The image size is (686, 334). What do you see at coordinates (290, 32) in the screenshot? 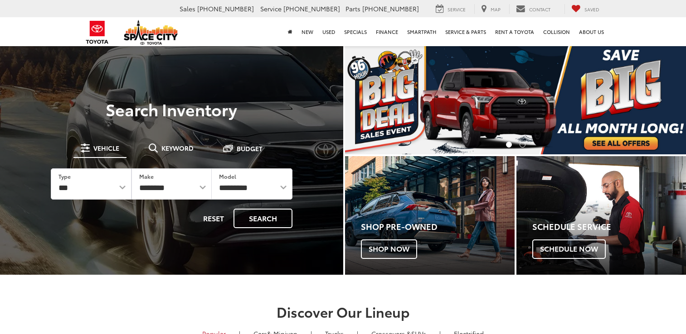
I see `a: Home` at bounding box center [290, 32].